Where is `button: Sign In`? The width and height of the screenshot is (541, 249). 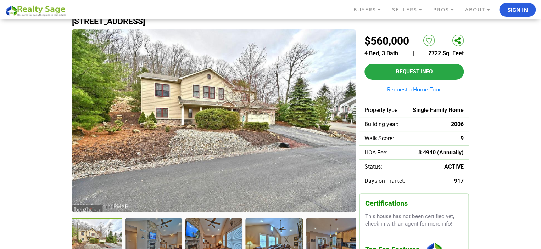 button: Sign In is located at coordinates (518, 10).